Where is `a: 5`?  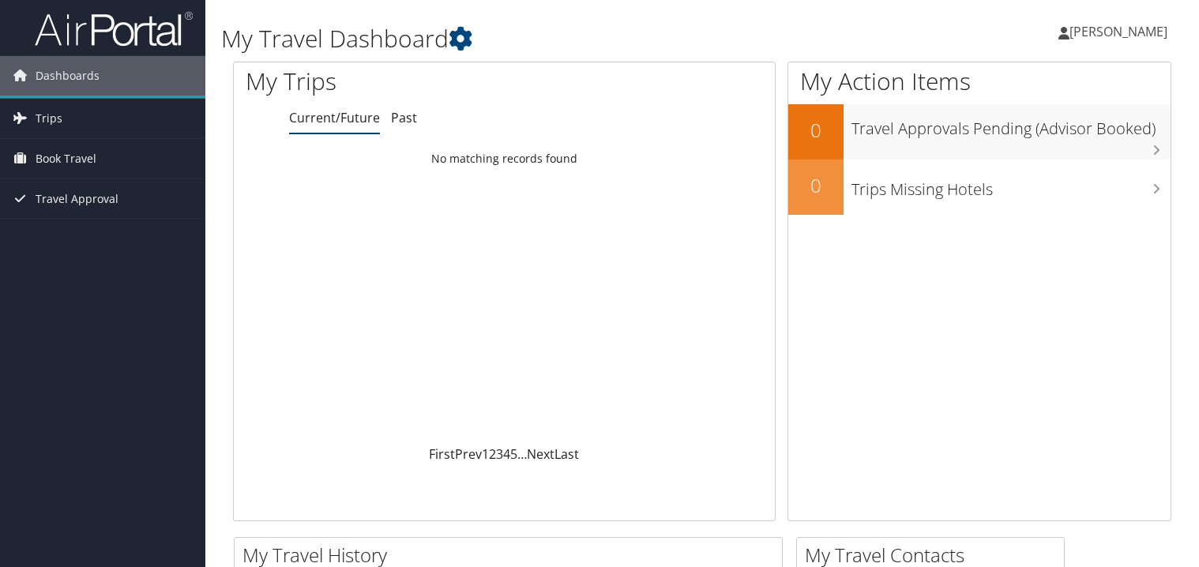
a: 5 is located at coordinates (514, 454).